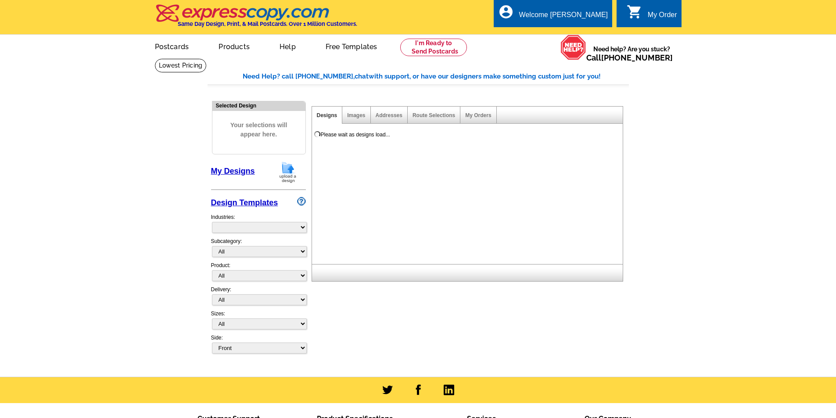  I want to click on div: Please wait as designs load..., so click(356, 135).